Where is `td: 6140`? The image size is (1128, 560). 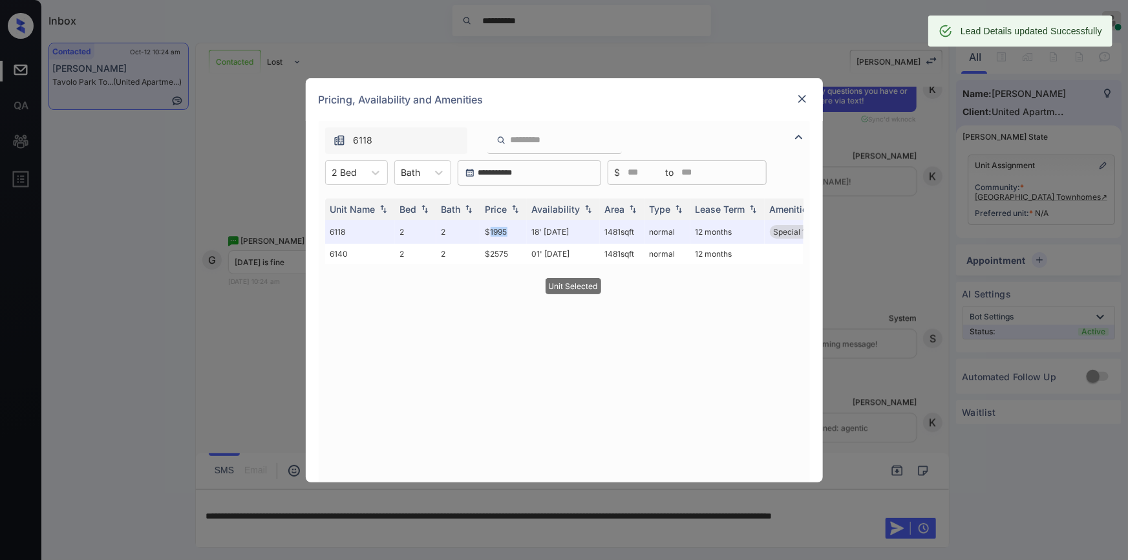
td: 6140 is located at coordinates (360, 253).